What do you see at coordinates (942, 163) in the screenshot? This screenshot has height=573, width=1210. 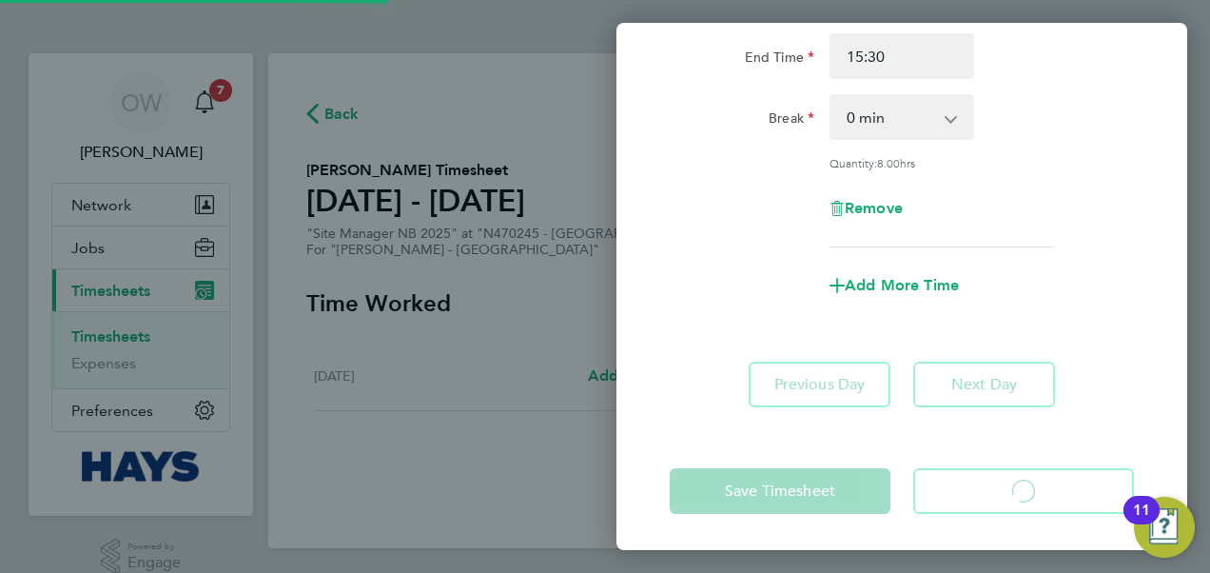 I see `div: Quantity: hrs` at bounding box center [942, 163].